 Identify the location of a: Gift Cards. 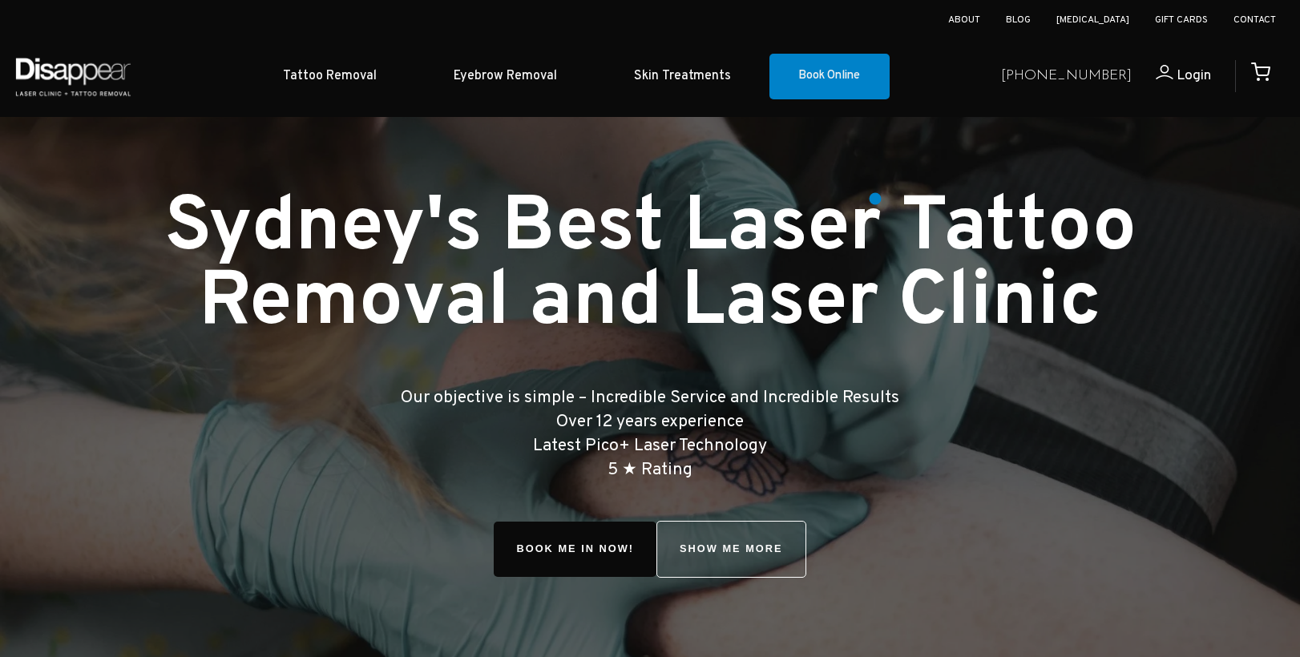
(1182, 20).